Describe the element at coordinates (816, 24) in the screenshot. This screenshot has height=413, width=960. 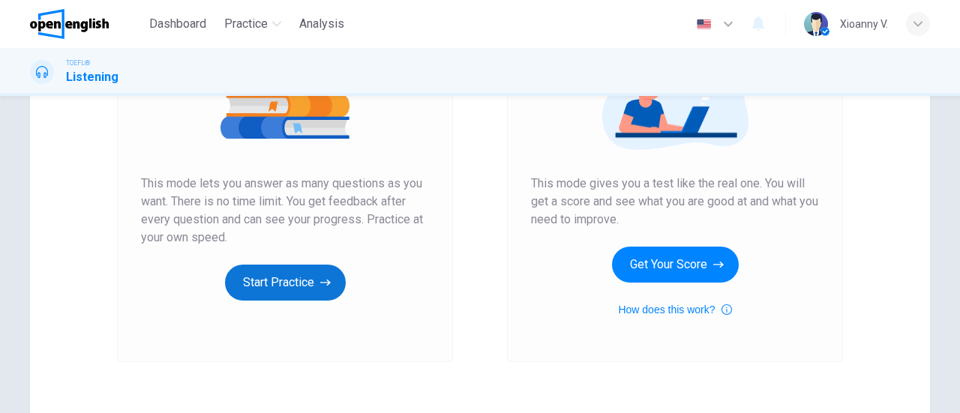
I see `img: Profile picture` at that location.